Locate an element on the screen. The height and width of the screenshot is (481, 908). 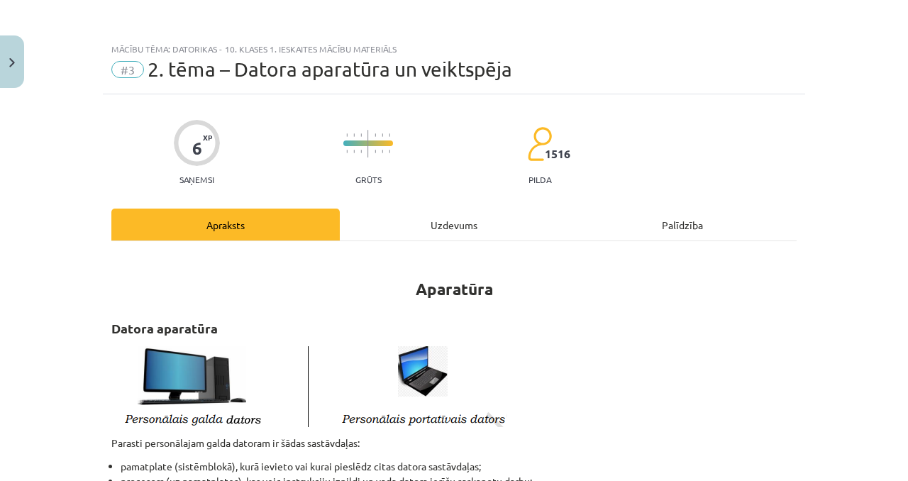
div: Apraksts is located at coordinates (225, 224).